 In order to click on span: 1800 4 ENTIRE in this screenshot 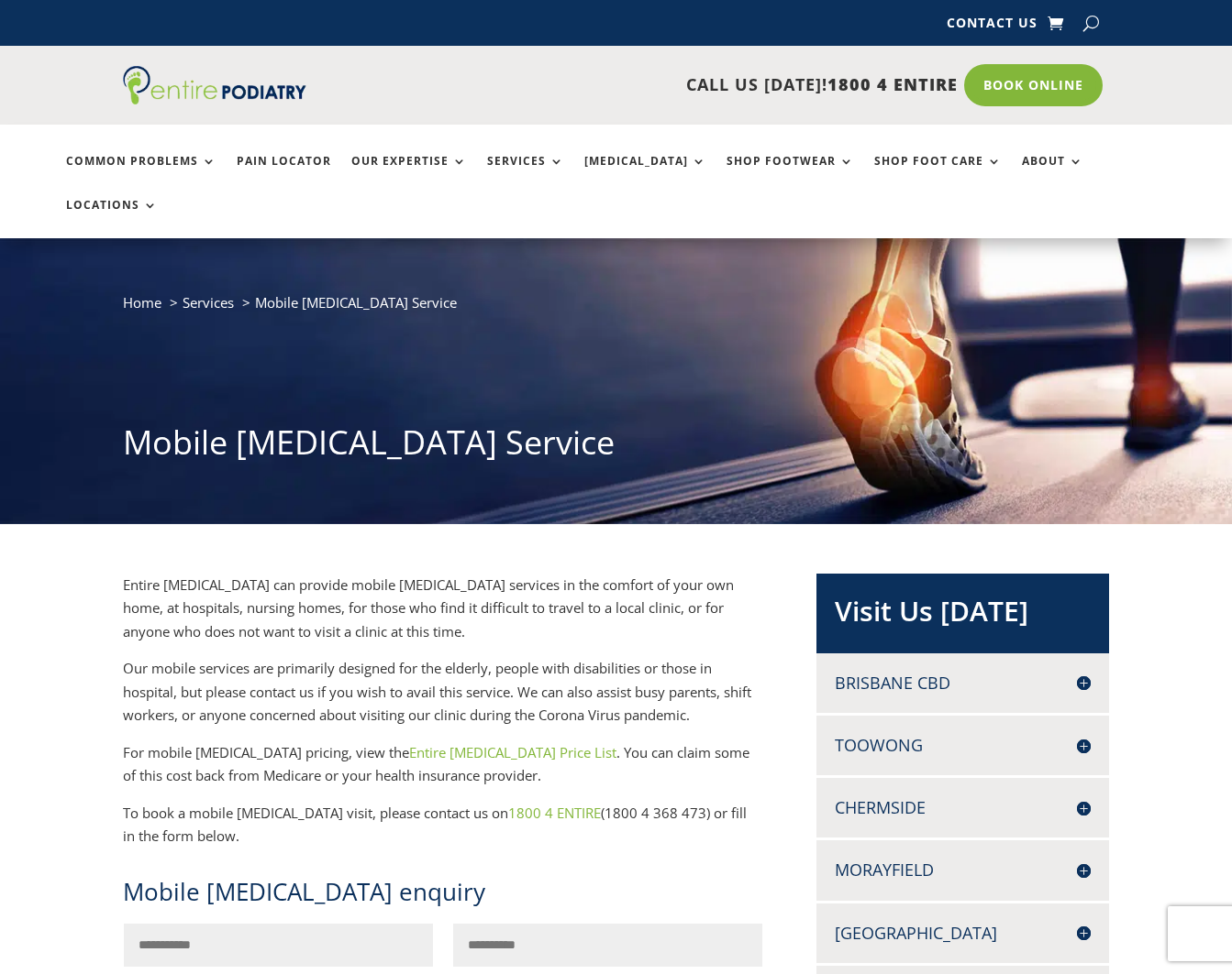, I will do `click(893, 85)`.